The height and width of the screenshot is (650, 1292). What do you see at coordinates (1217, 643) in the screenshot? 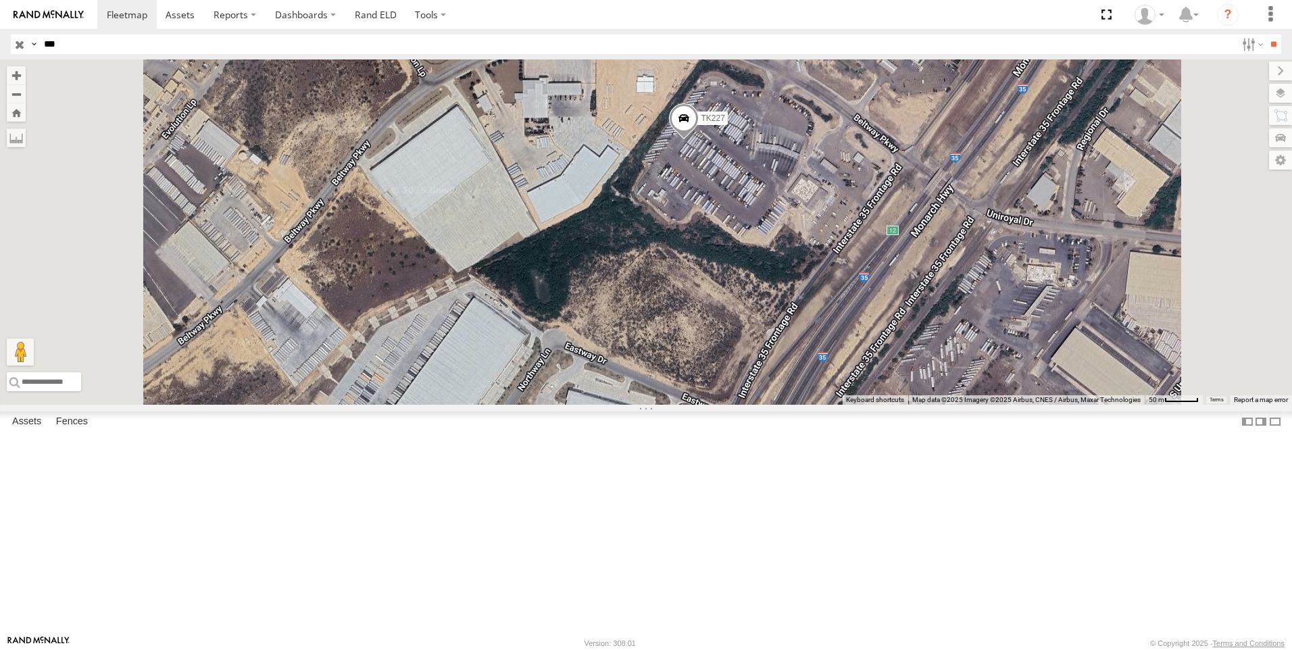
I see `div: © Copyright 2025 -` at bounding box center [1217, 643].